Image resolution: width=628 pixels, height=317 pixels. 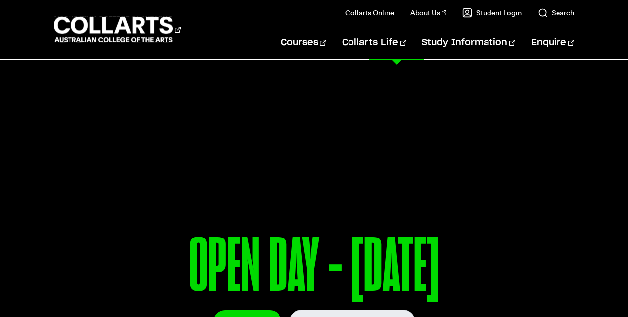 I want to click on a: Collarts Online, so click(x=370, y=13).